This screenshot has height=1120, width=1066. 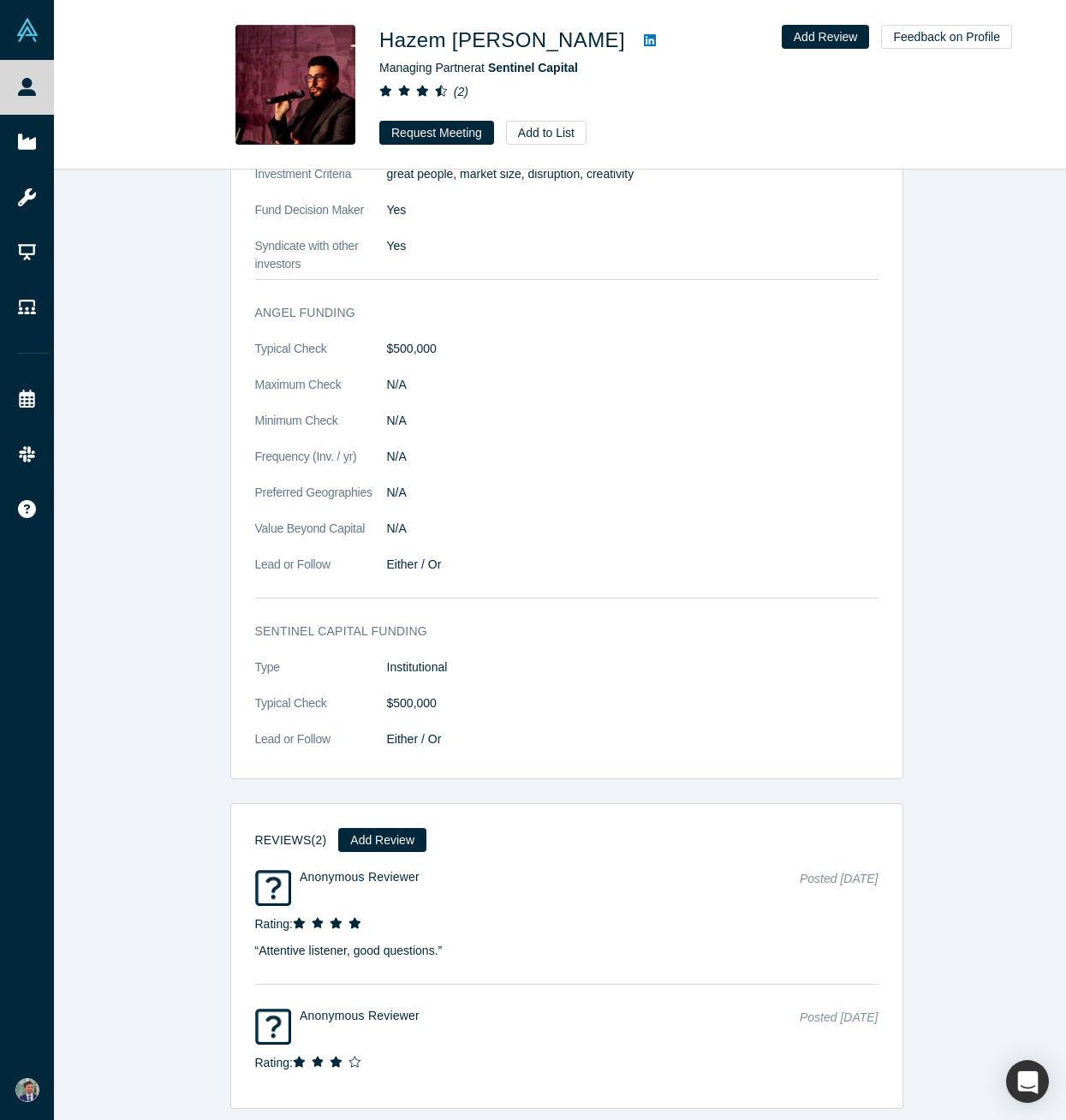 What do you see at coordinates (321, 255) in the screenshot?
I see `dt: Syndicate with other investors` at bounding box center [321, 255].